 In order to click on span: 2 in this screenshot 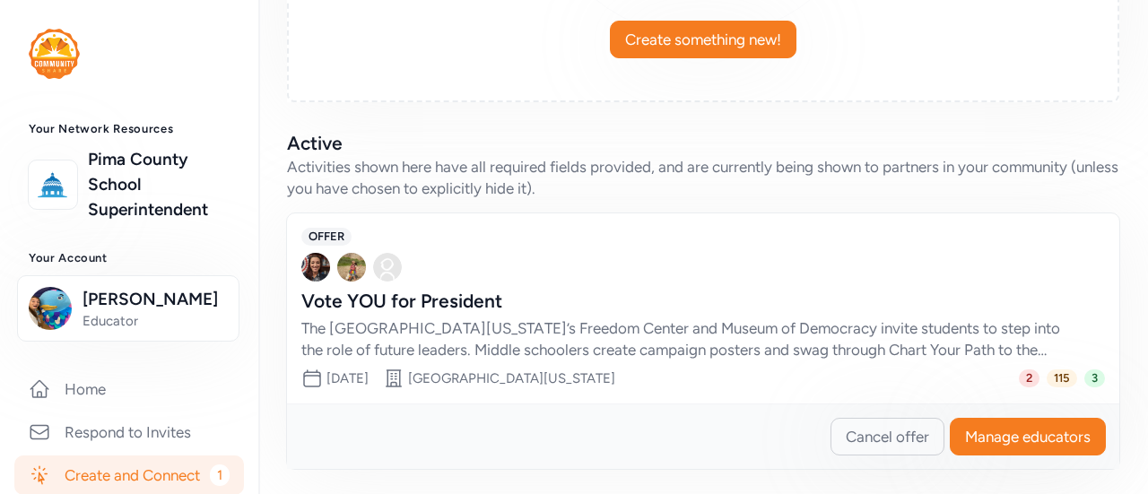, I will do `click(1029, 379)`.